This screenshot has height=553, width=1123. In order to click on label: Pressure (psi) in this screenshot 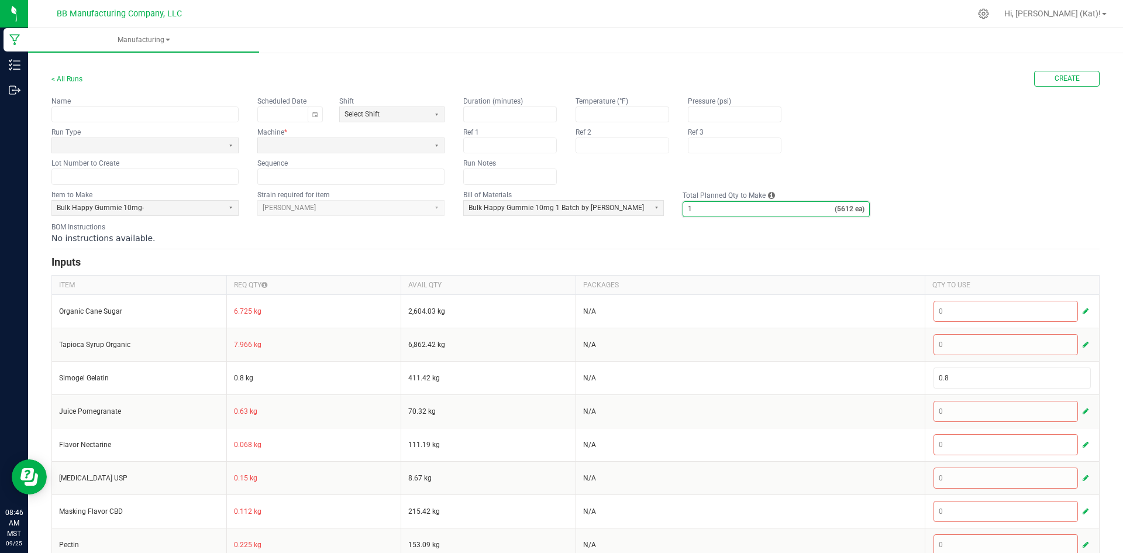, I will do `click(710, 101)`.